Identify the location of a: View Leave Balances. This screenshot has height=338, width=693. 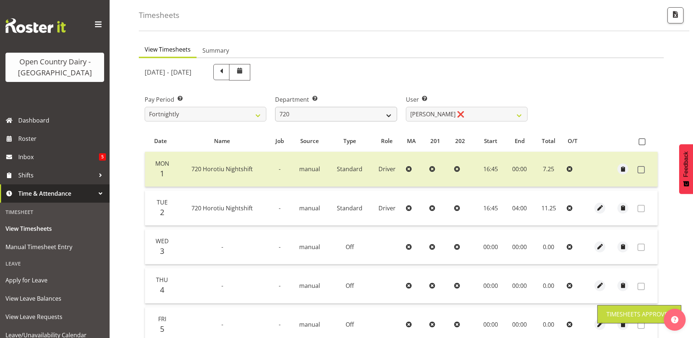
(55, 298).